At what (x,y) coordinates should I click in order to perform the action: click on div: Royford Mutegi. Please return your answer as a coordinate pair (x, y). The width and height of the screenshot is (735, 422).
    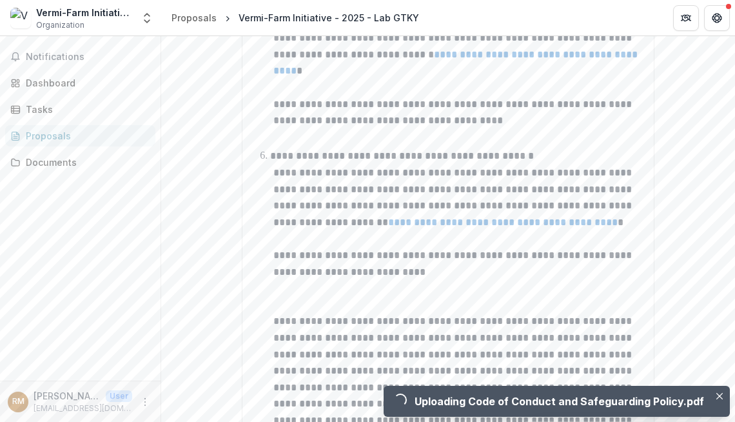
    Looking at the image, I should click on (18, 401).